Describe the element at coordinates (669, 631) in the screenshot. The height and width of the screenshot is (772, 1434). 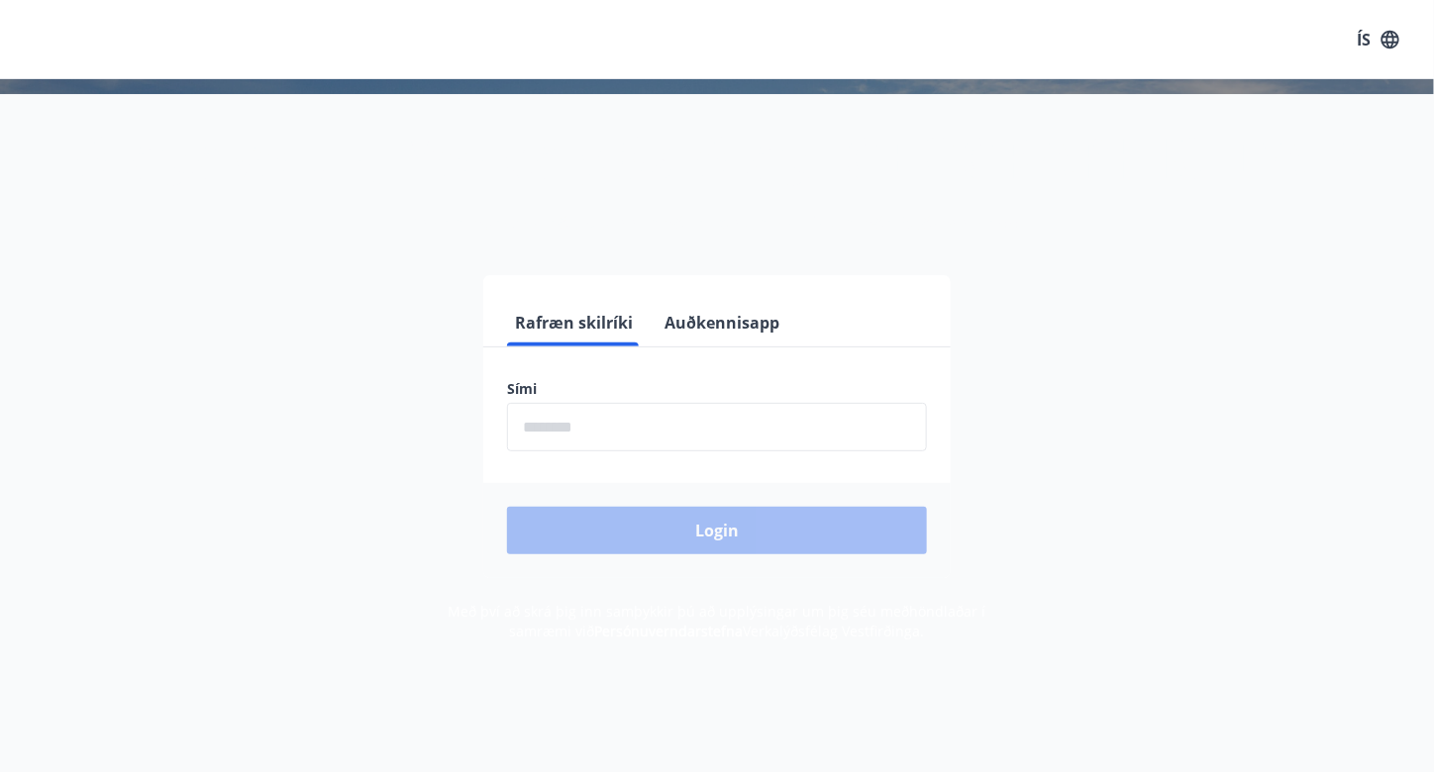
I see `a: Persónuverndarstefna` at that location.